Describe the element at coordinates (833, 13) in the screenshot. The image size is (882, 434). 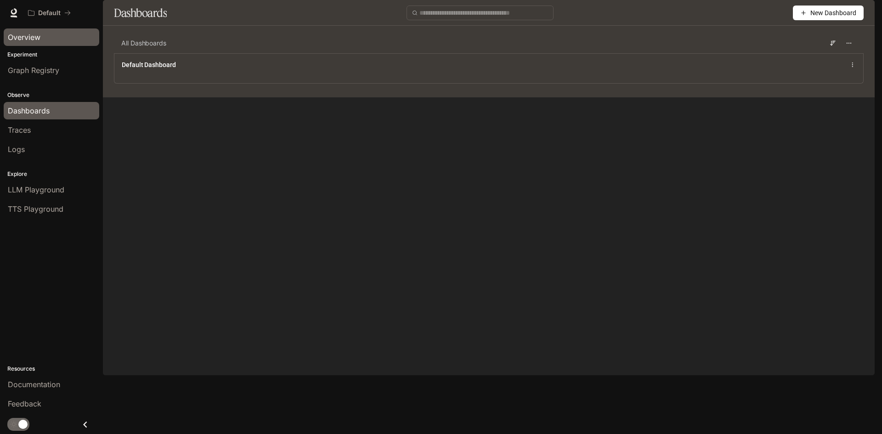
I see `span: New Dashboard` at that location.